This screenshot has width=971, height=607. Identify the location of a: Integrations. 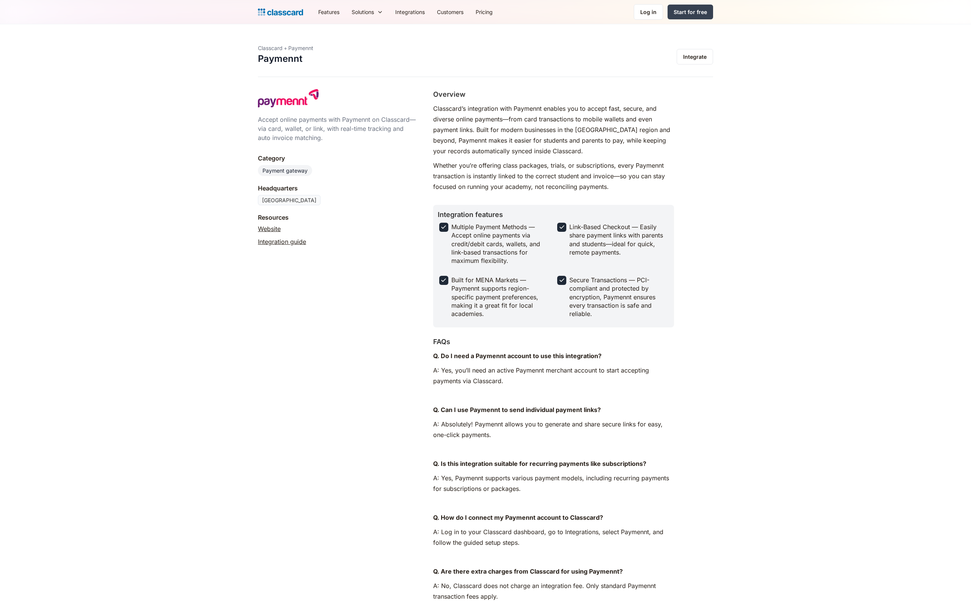
(410, 12).